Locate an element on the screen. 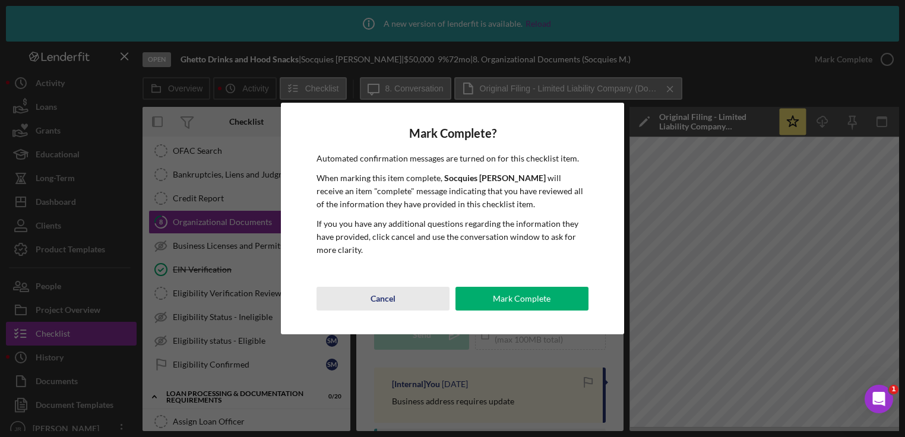 Image resolution: width=905 pixels, height=437 pixels. button: Mark Complete is located at coordinates (522, 299).